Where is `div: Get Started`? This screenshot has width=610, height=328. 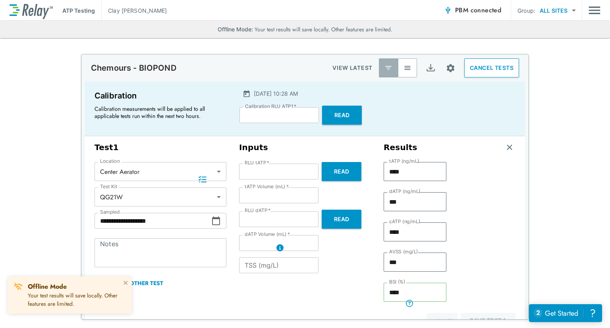 div: Get Started is located at coordinates (33, 9).